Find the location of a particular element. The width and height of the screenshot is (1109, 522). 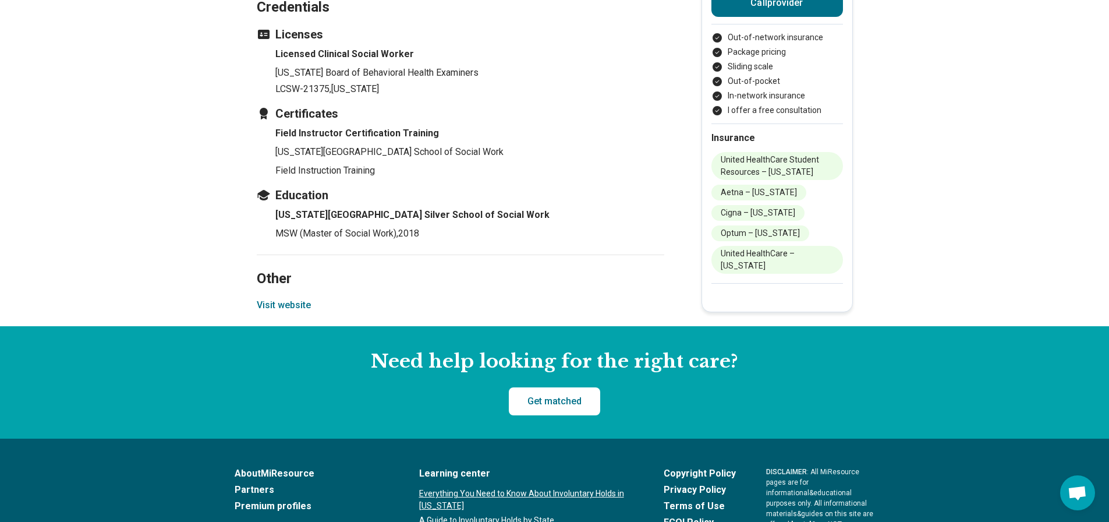

li: Package pricing is located at coordinates (777, 52).